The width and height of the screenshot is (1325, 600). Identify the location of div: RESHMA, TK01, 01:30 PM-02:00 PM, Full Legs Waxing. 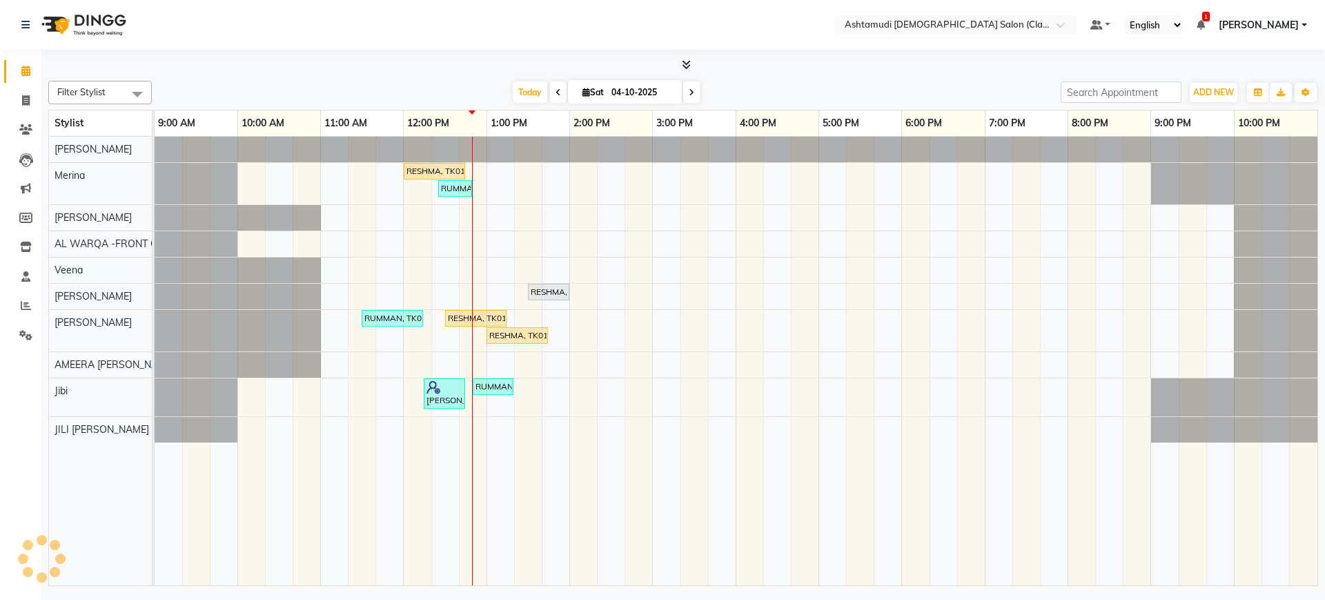
(549, 292).